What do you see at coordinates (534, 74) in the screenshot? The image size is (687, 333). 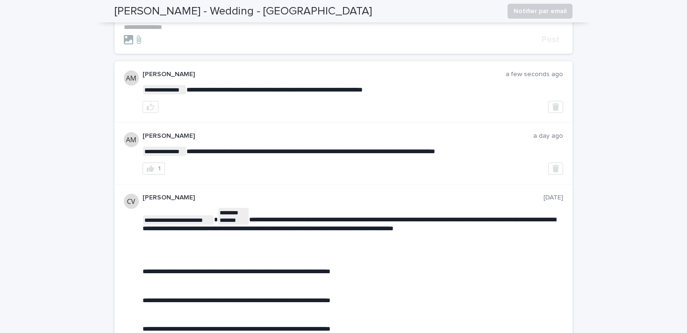 I see `p: a few seconds ago` at bounding box center [534, 74].